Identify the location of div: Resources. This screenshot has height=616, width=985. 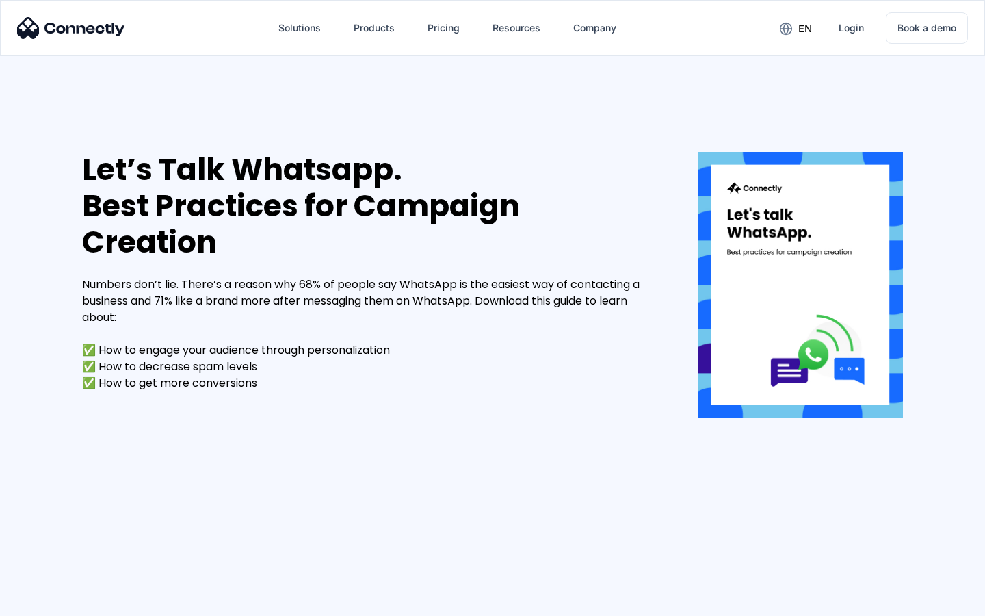
(516, 28).